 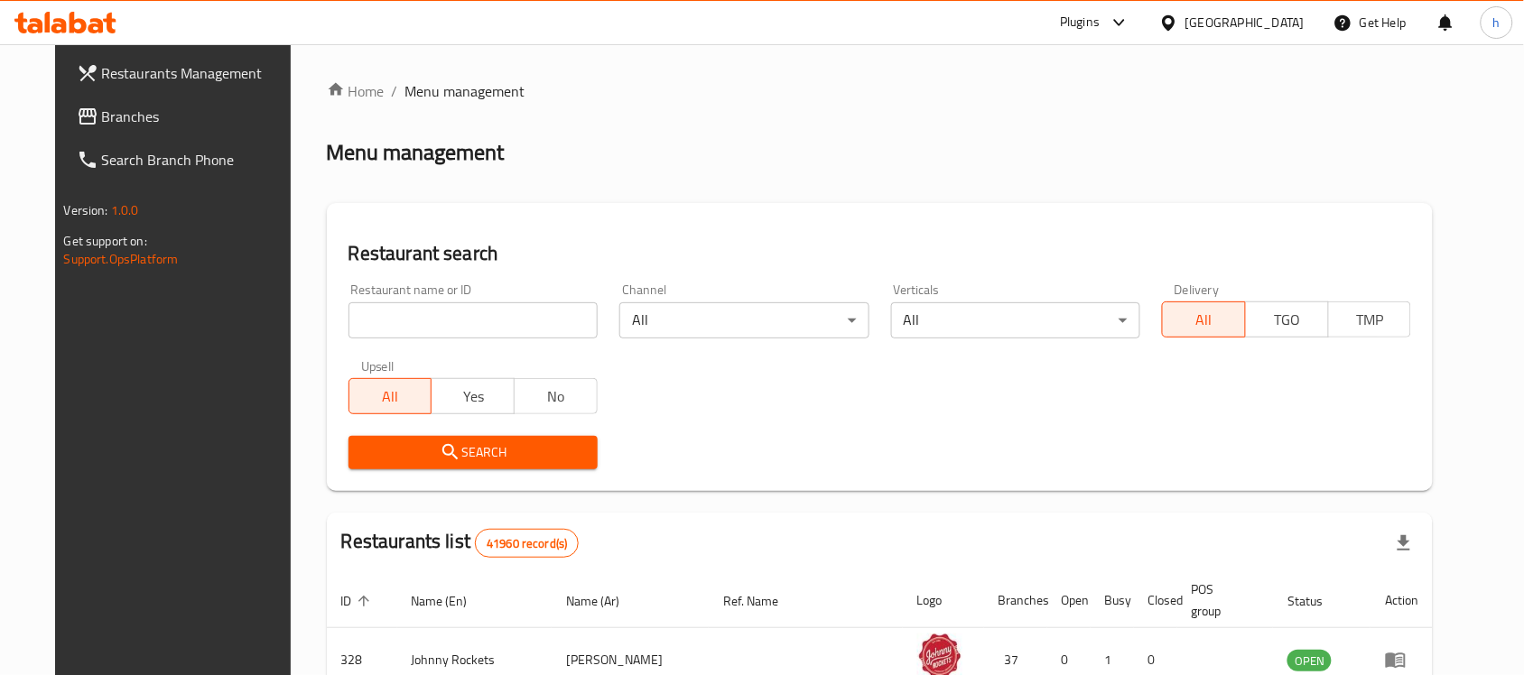 I want to click on button: TGO, so click(x=1287, y=320).